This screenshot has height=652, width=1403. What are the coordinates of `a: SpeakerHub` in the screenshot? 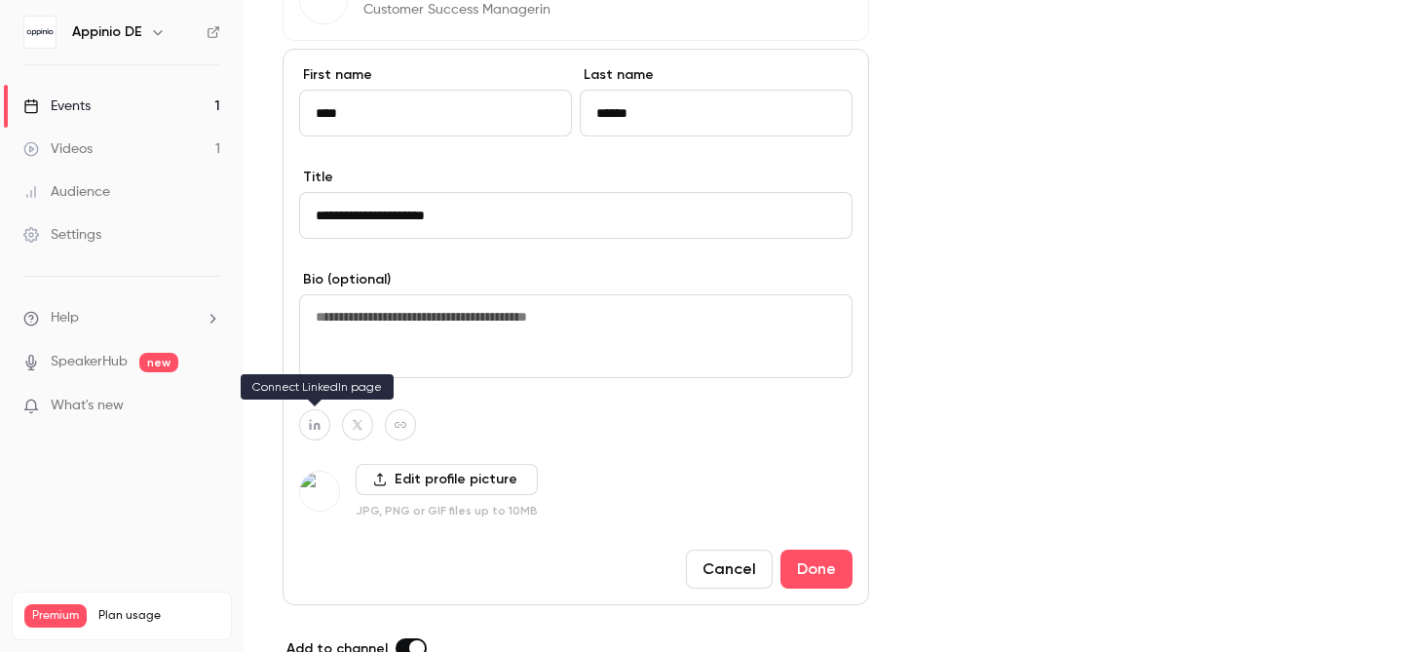 It's located at (89, 362).